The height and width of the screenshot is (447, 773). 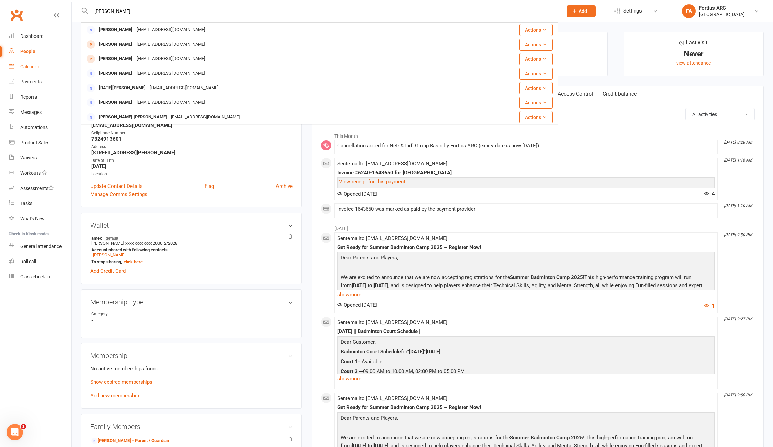 What do you see at coordinates (694, 44) in the screenshot?
I see `div: Last visit` at bounding box center [694, 44].